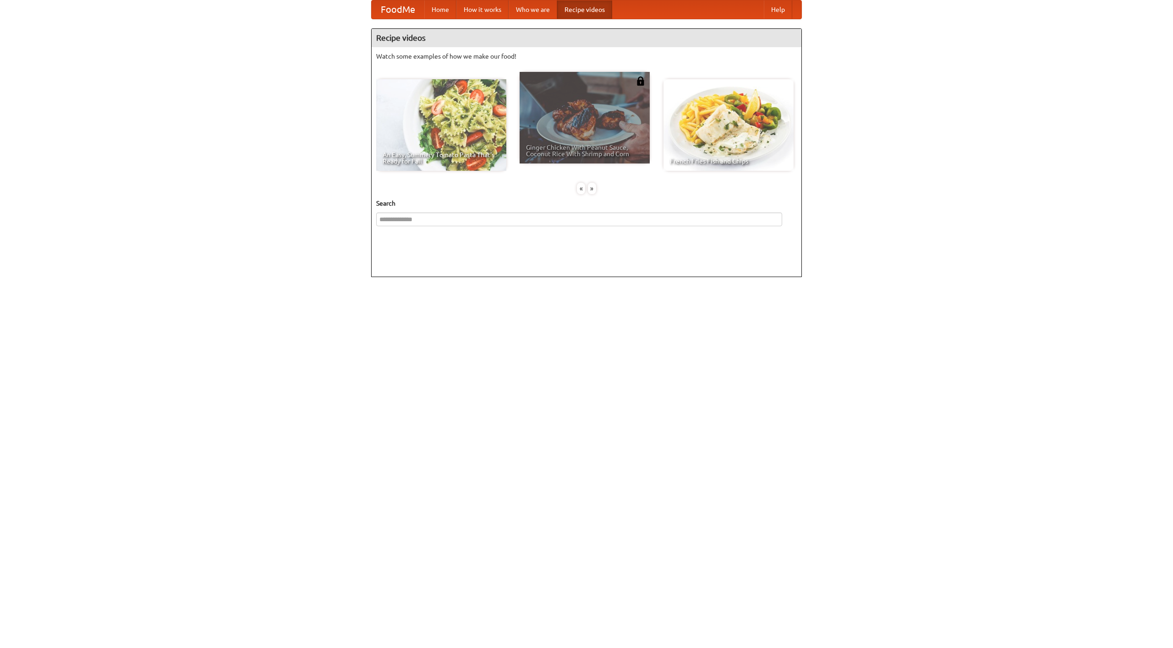 The image size is (1173, 648). What do you see at coordinates (778, 10) in the screenshot?
I see `a: Help` at bounding box center [778, 10].